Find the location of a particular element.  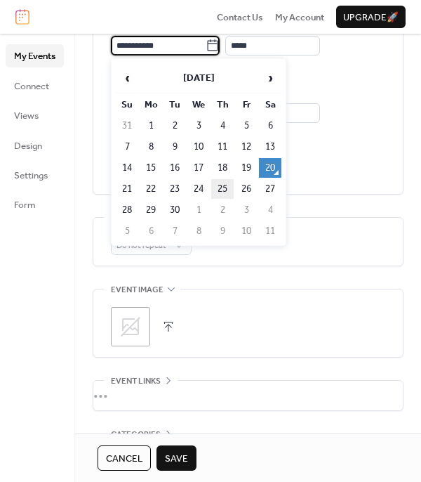

a: Settings is located at coordinates (34, 175).